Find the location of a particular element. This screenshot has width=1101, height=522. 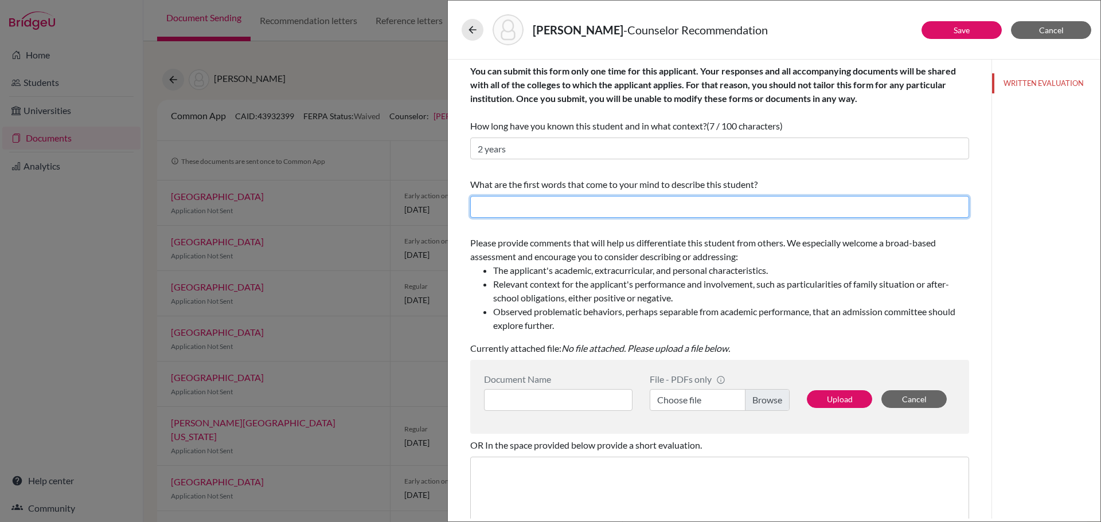

button: Cancel is located at coordinates (914, 399).